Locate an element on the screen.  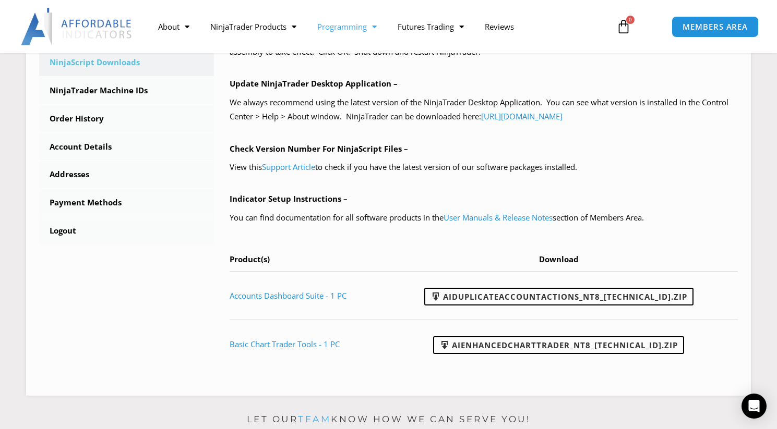
a: Futures Trading is located at coordinates (430, 27).